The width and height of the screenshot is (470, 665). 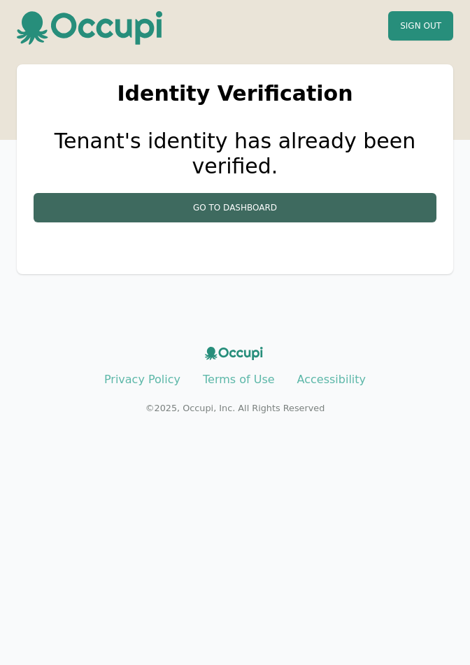 I want to click on h1: Identity Verification, so click(x=235, y=94).